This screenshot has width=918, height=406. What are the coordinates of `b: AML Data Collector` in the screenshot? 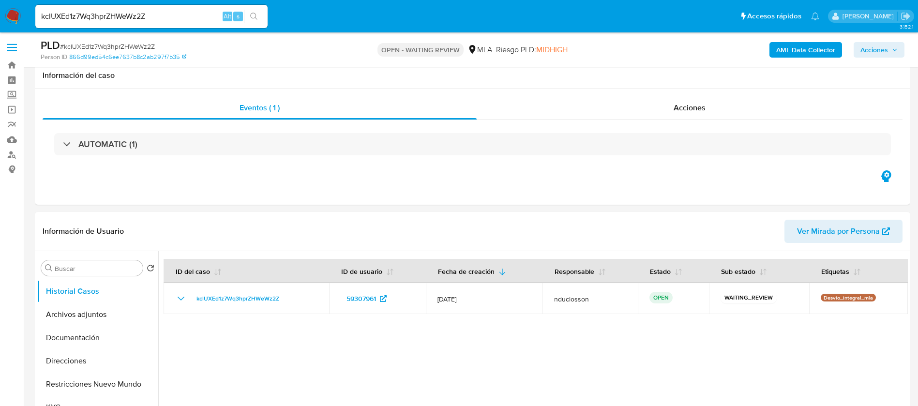 It's located at (806, 50).